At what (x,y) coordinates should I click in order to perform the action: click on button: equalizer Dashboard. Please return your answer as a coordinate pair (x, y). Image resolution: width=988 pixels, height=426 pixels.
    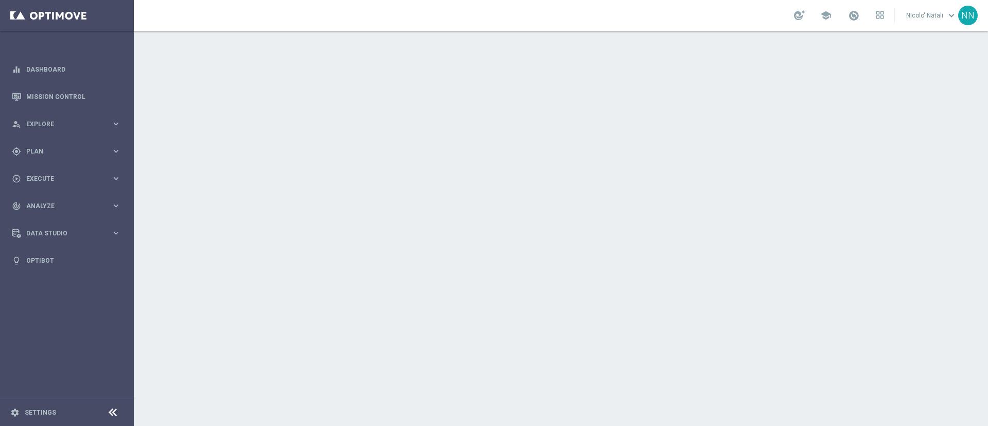
    Looking at the image, I should click on (66, 69).